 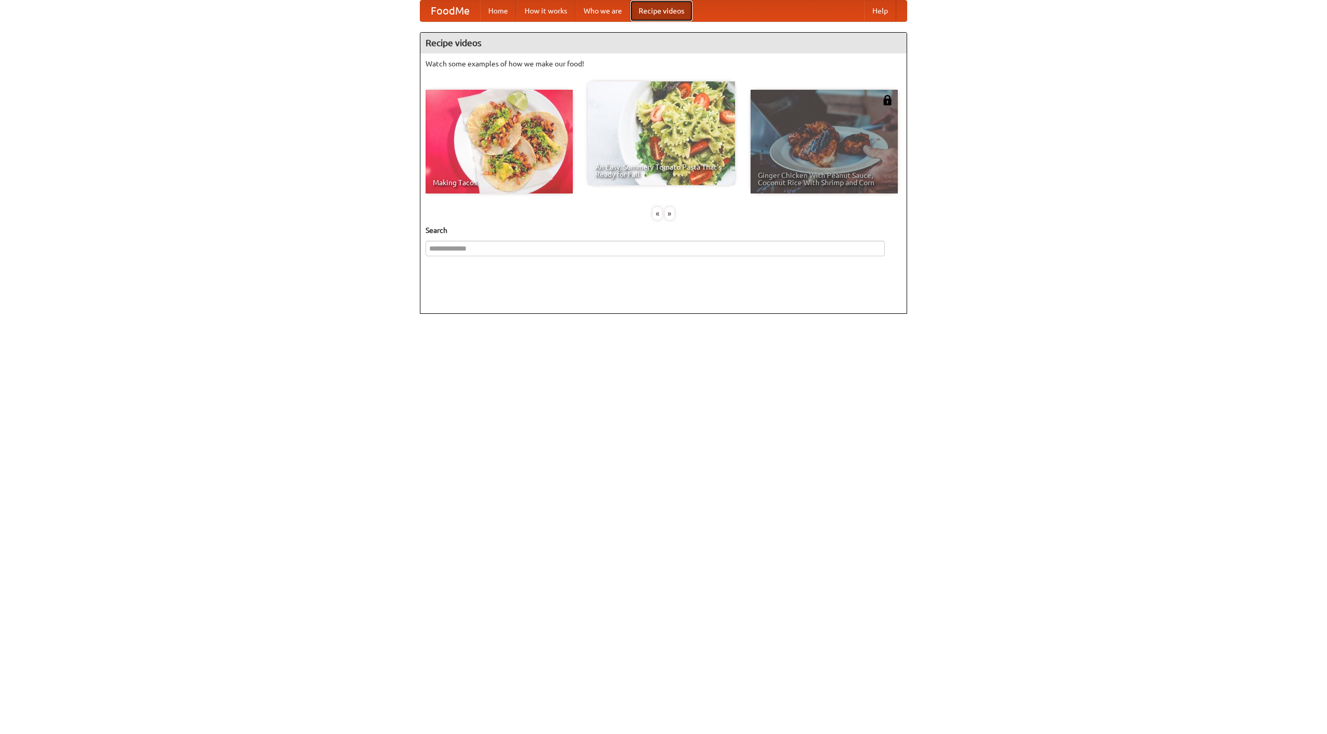 I want to click on h4: Recipe videos, so click(x=664, y=43).